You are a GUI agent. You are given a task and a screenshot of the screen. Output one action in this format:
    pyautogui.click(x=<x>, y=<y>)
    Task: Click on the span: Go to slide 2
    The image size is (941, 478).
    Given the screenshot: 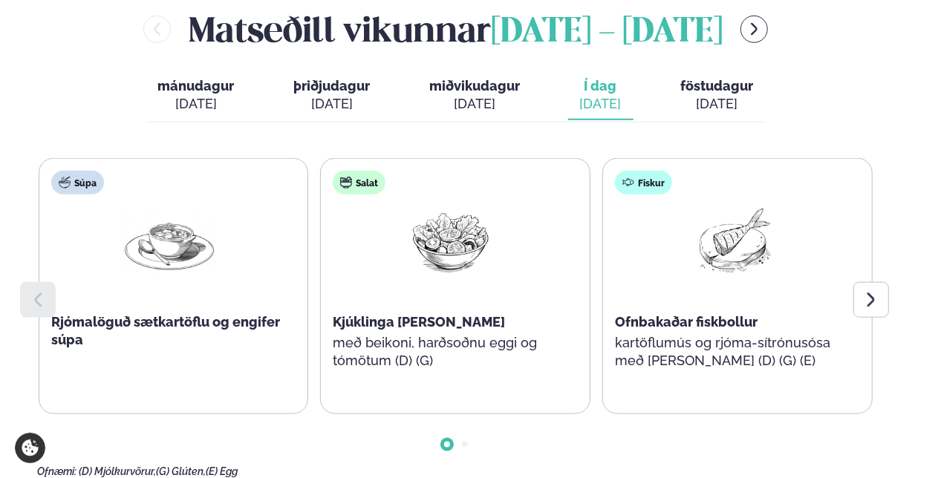 What is the action you would take?
    pyautogui.click(x=465, y=445)
    